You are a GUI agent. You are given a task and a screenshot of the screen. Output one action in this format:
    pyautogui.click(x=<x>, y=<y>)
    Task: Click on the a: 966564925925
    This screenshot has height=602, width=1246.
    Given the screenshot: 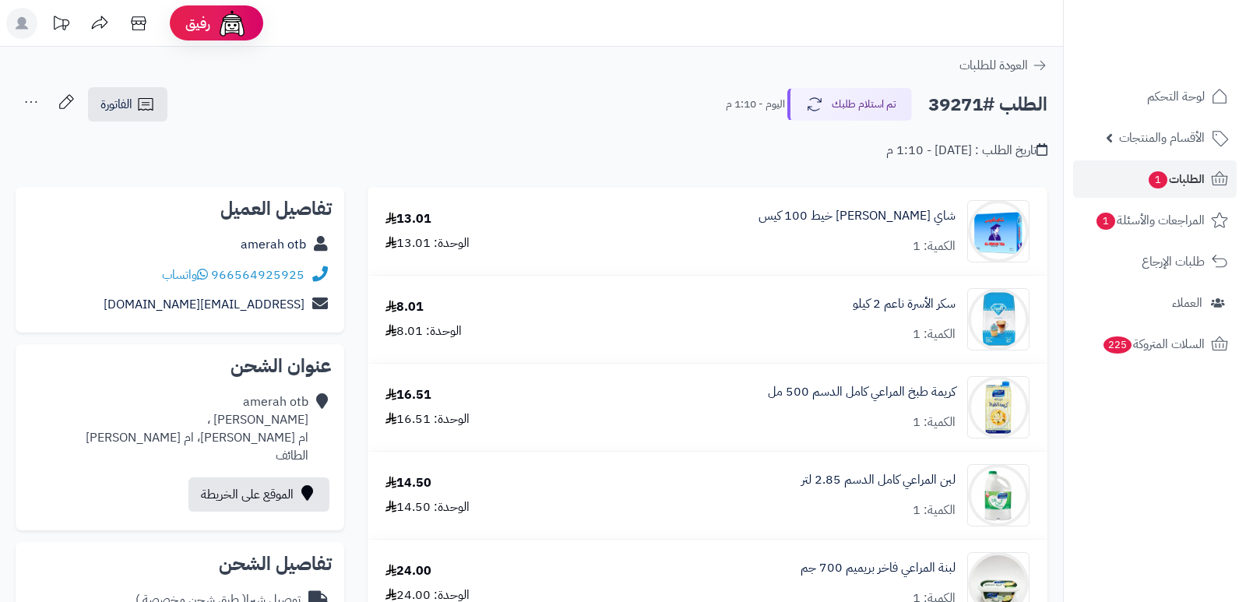 What is the action you would take?
    pyautogui.click(x=258, y=275)
    